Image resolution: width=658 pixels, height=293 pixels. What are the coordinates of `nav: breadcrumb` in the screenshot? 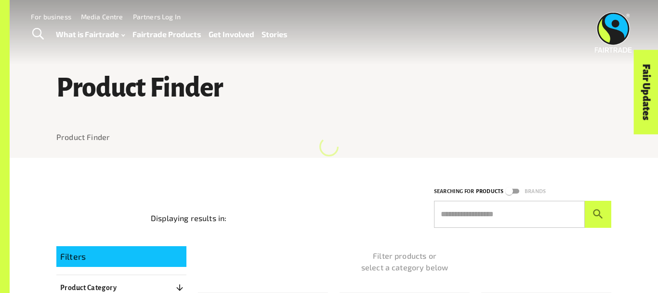 It's located at (334, 137).